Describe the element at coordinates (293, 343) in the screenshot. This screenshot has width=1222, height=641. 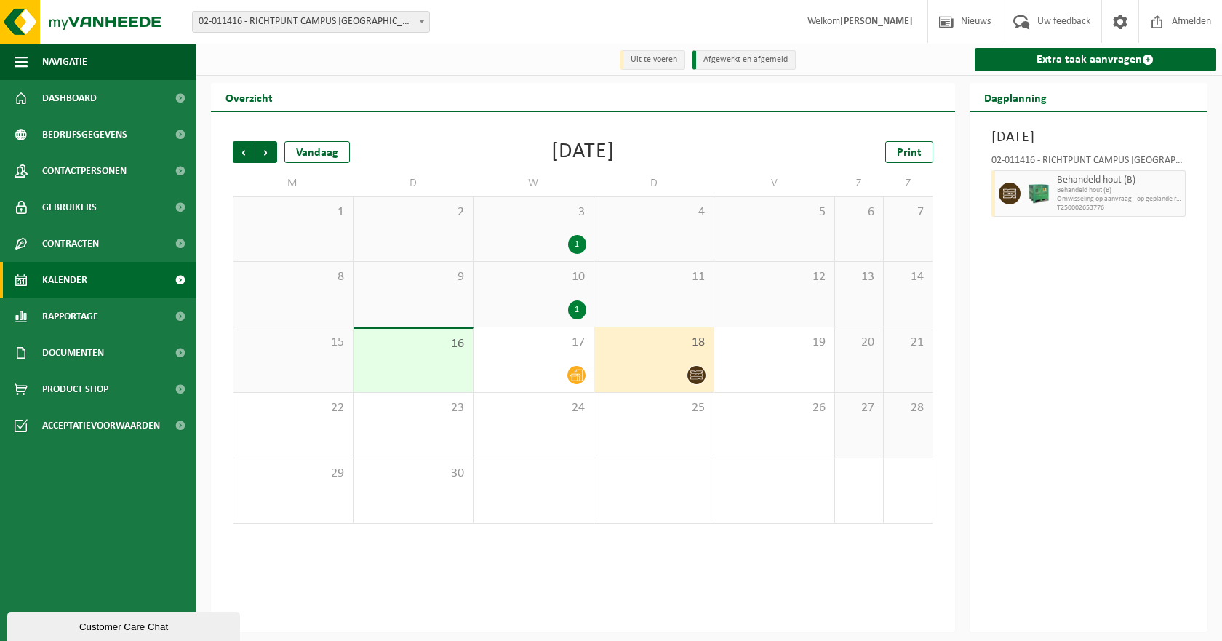
I see `span: 15` at that location.